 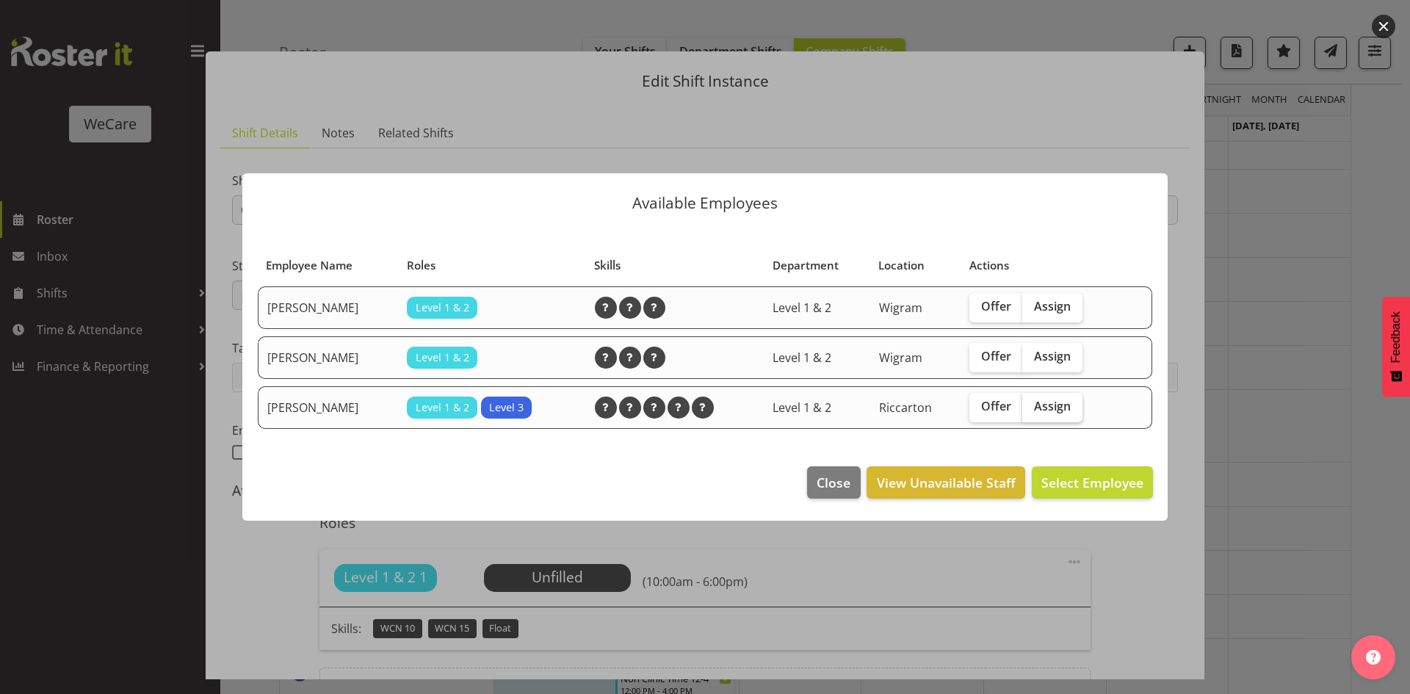 I want to click on span: Close, so click(x=834, y=483).